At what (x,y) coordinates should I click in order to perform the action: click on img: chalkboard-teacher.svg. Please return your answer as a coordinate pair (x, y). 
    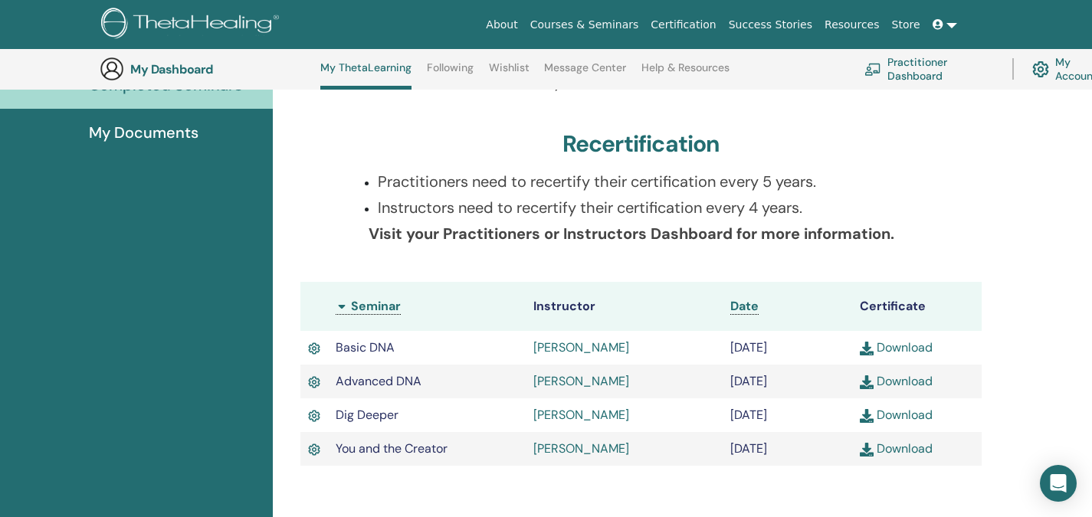
    Looking at the image, I should click on (873, 69).